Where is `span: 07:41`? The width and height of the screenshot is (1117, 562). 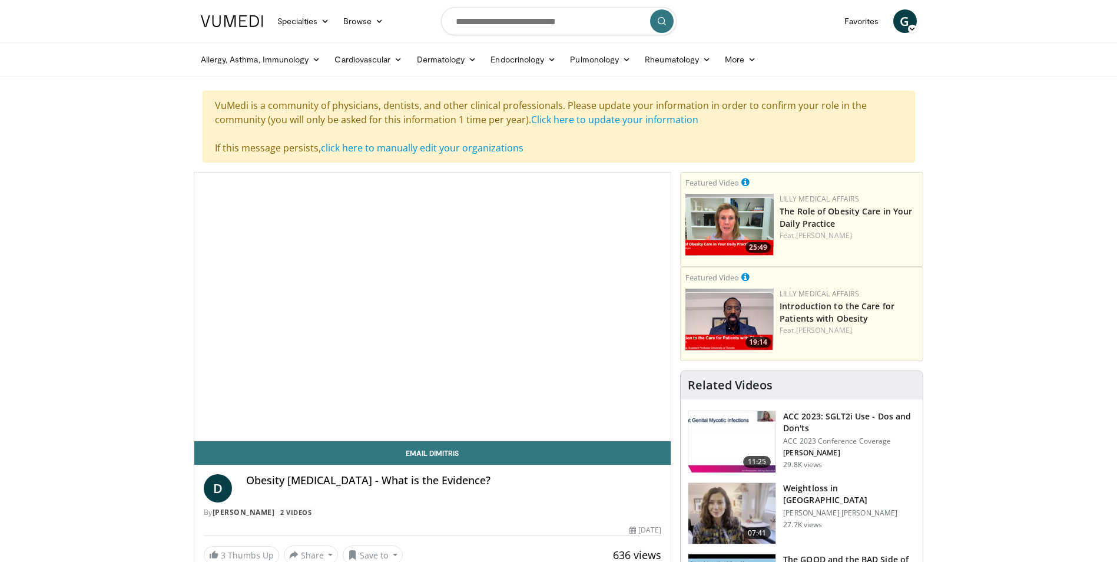 span: 07:41 is located at coordinates (757, 533).